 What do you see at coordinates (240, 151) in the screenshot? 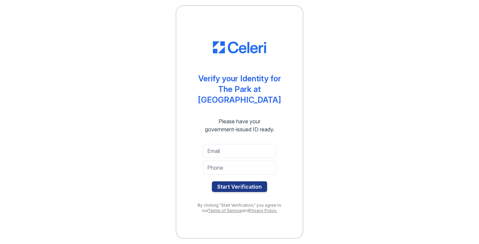
I see `input: Email` at bounding box center [240, 151].